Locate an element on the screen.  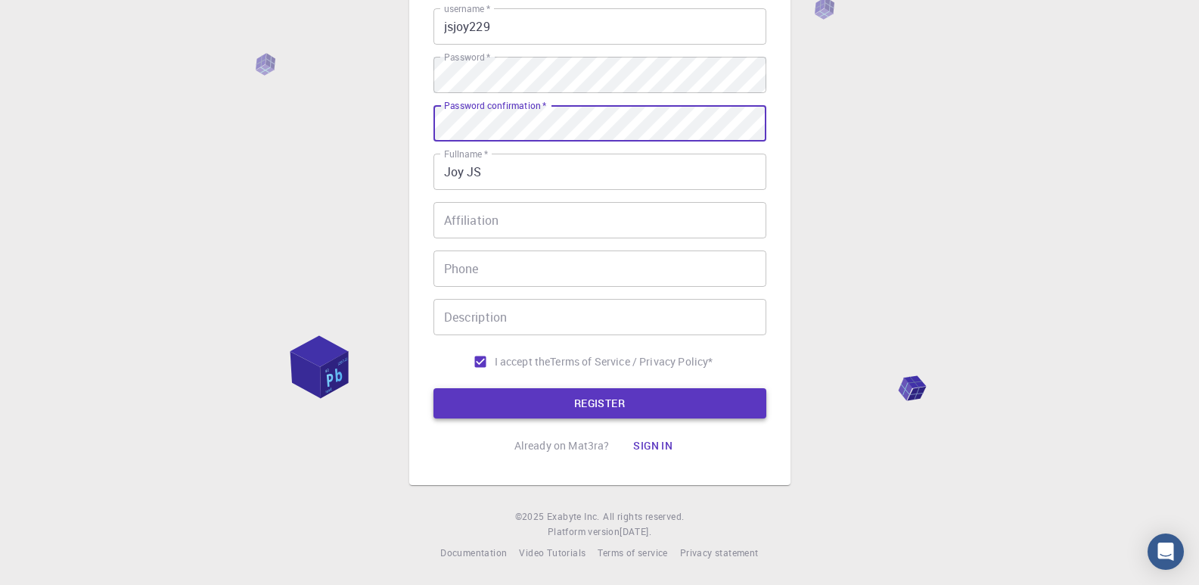
a: Privacy statement is located at coordinates (720, 553).